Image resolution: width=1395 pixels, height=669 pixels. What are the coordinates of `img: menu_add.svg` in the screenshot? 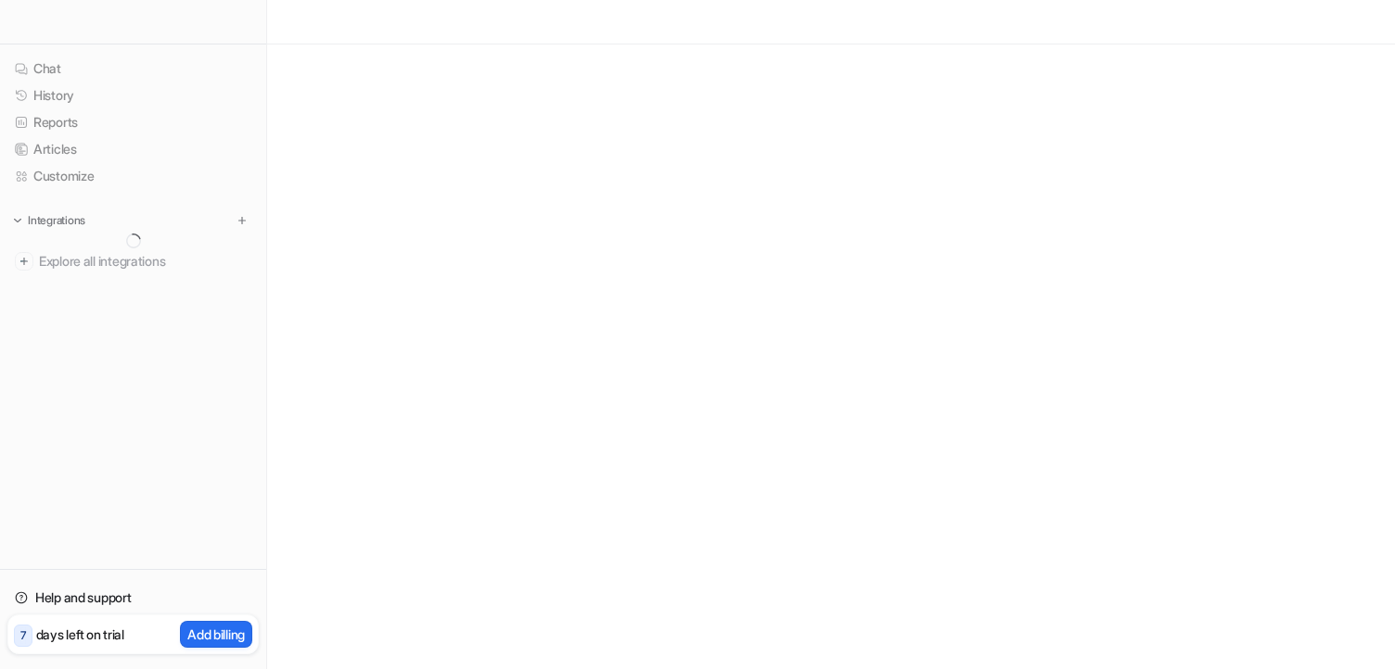 It's located at (242, 221).